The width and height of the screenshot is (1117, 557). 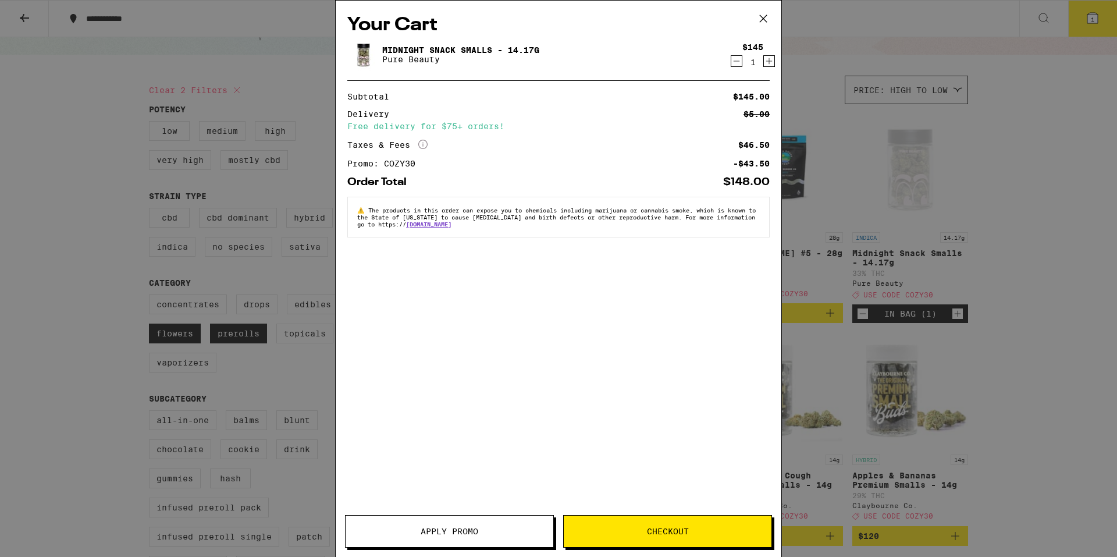 I want to click on span: The products in this order can expose you to chemicals including marijuana or cannabis smoke, whi..., so click(x=556, y=217).